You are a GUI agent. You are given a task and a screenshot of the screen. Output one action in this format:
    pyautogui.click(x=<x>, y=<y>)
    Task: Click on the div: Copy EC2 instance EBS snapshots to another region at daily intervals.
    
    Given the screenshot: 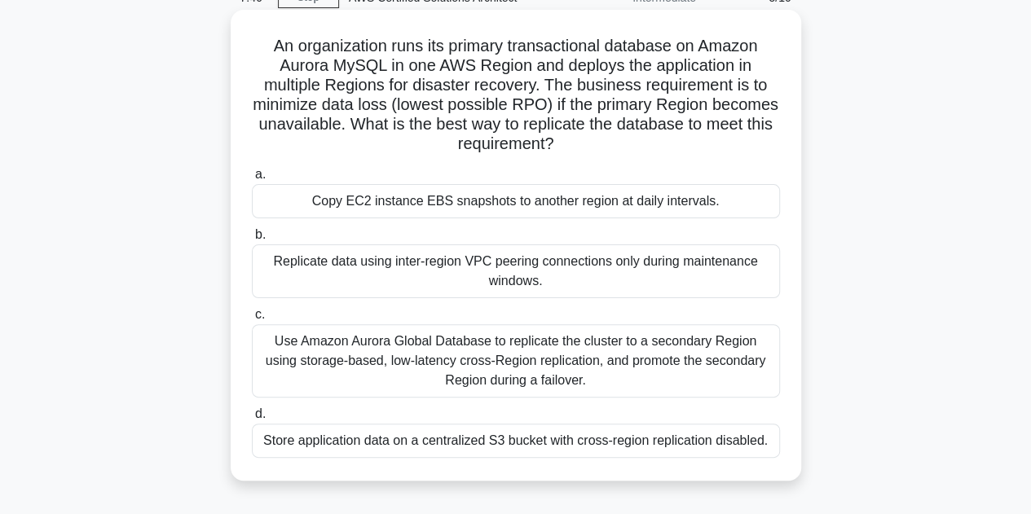 What is the action you would take?
    pyautogui.click(x=516, y=201)
    